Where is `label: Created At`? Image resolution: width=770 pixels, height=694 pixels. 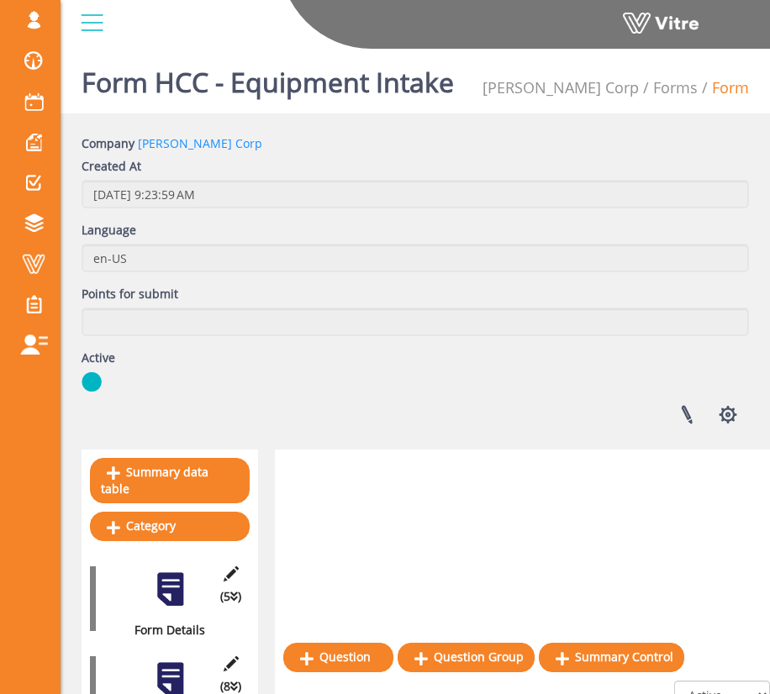 label: Created At is located at coordinates (111, 166).